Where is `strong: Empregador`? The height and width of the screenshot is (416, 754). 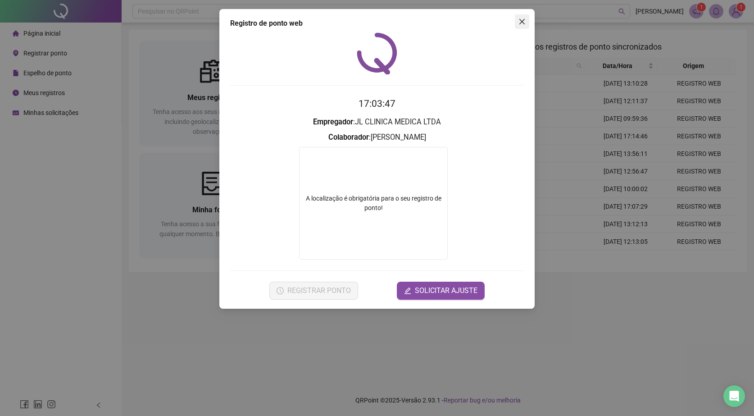
strong: Empregador is located at coordinates (333, 122).